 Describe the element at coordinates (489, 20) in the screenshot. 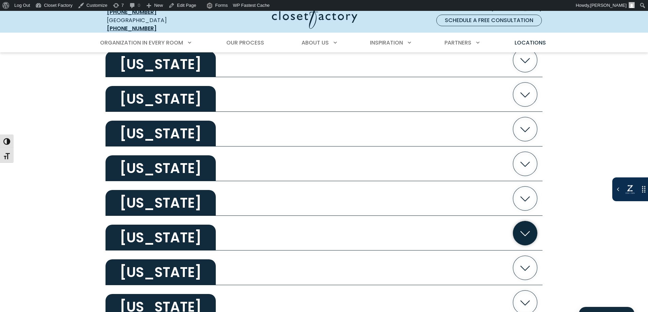

I see `a: Schedule a Free Consultation` at that location.